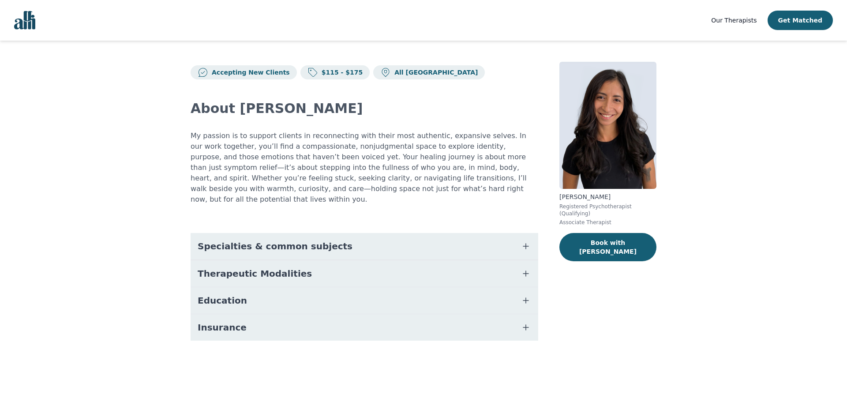 The image size is (847, 402). I want to click on button: Insurance, so click(364, 327).